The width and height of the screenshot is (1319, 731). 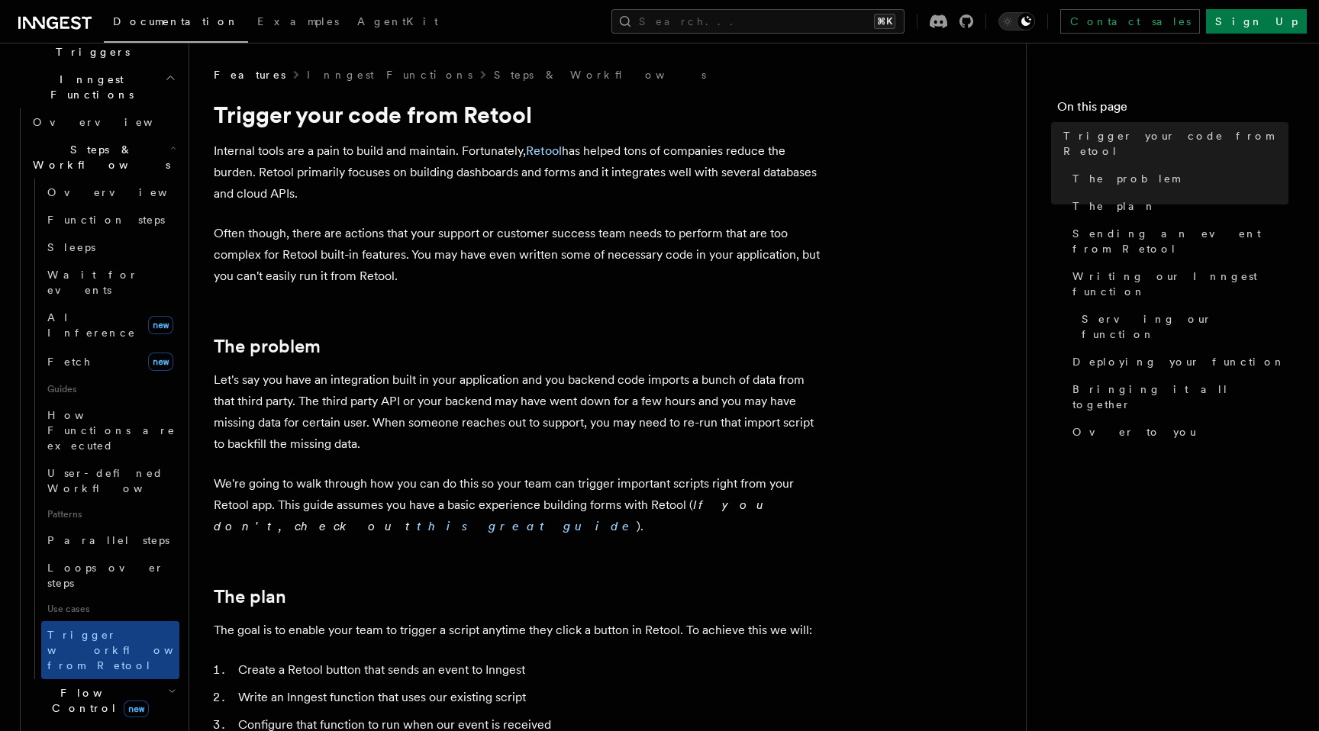 I want to click on button: Inngest Functions, so click(x=95, y=87).